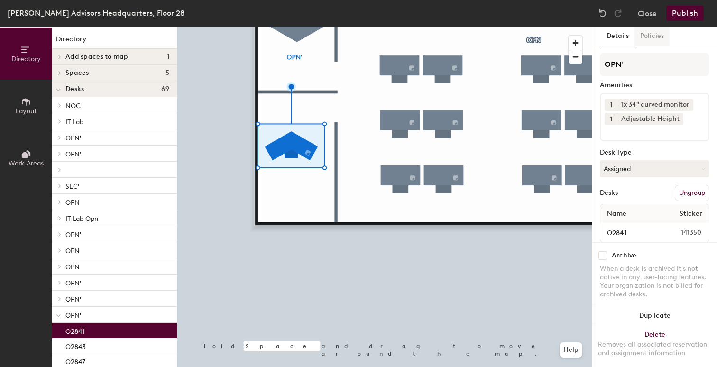  Describe the element at coordinates (655, 282) in the screenshot. I see `div: When a desk is archived it's not active in any user-facing features. Your organization is not bil...` at that location.